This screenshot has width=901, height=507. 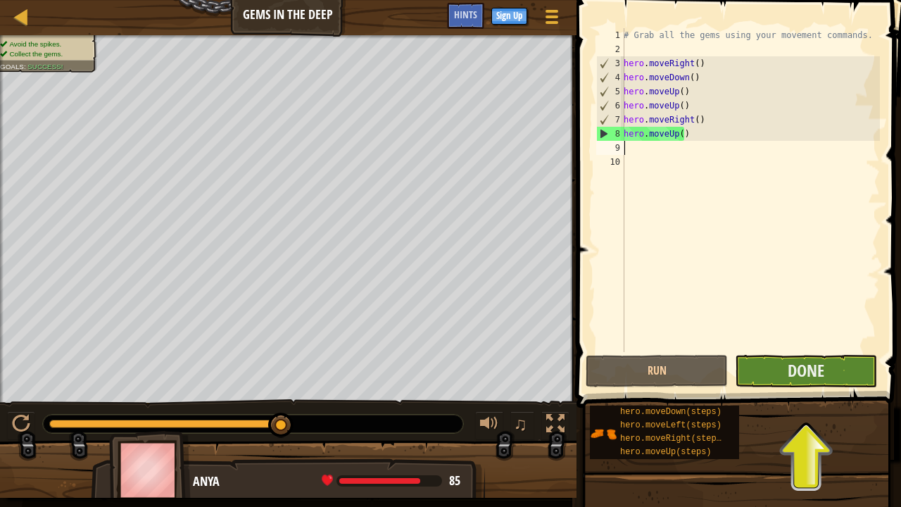 I want to click on div: 9, so click(x=610, y=148).